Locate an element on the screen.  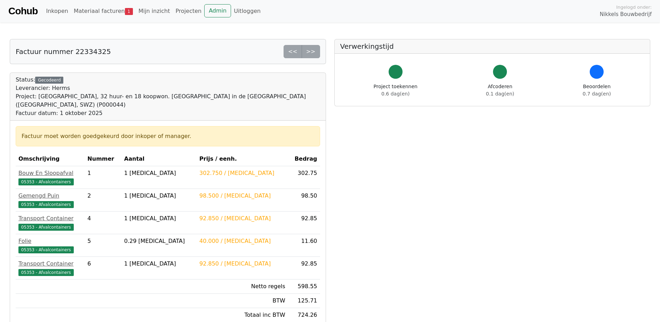
span: Nikkels Bouwbedrijf is located at coordinates (626, 14).